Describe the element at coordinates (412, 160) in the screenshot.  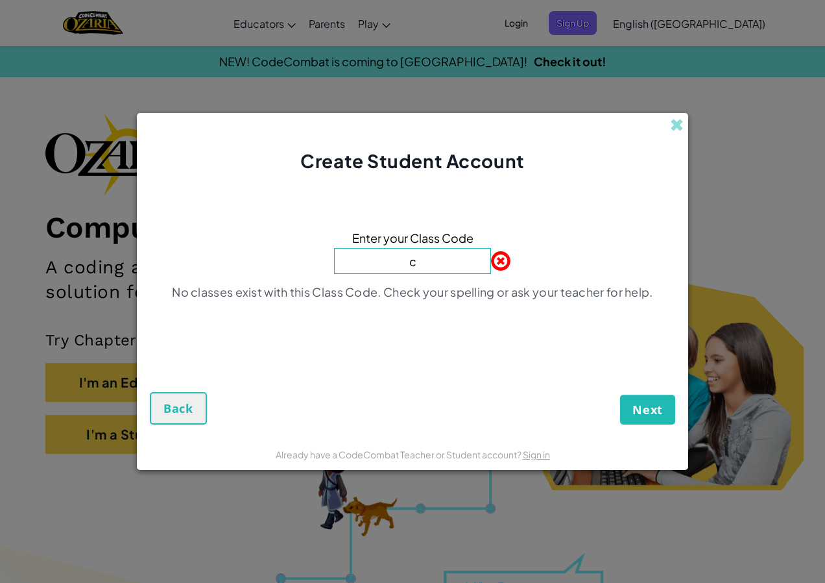
I see `span: Create Student Account` at that location.